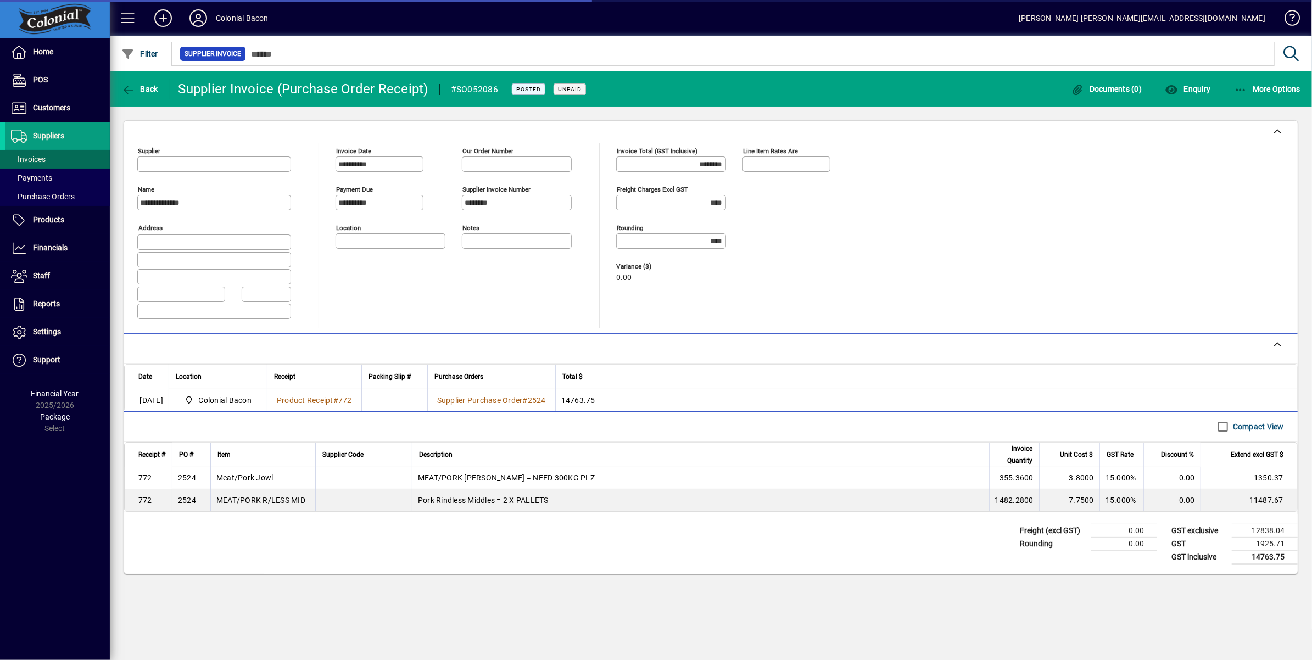  Describe the element at coordinates (163, 18) in the screenshot. I see `button: Add` at that location.